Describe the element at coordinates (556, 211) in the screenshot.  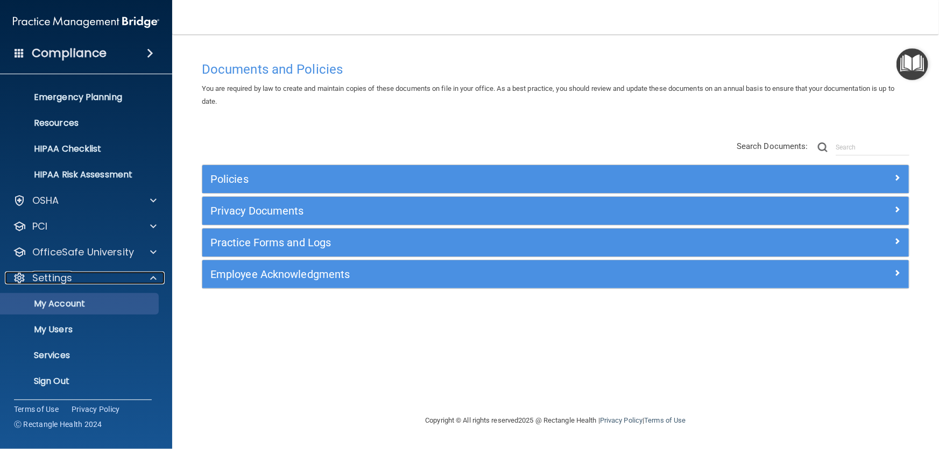
I see `a: Privacy Documents` at that location.